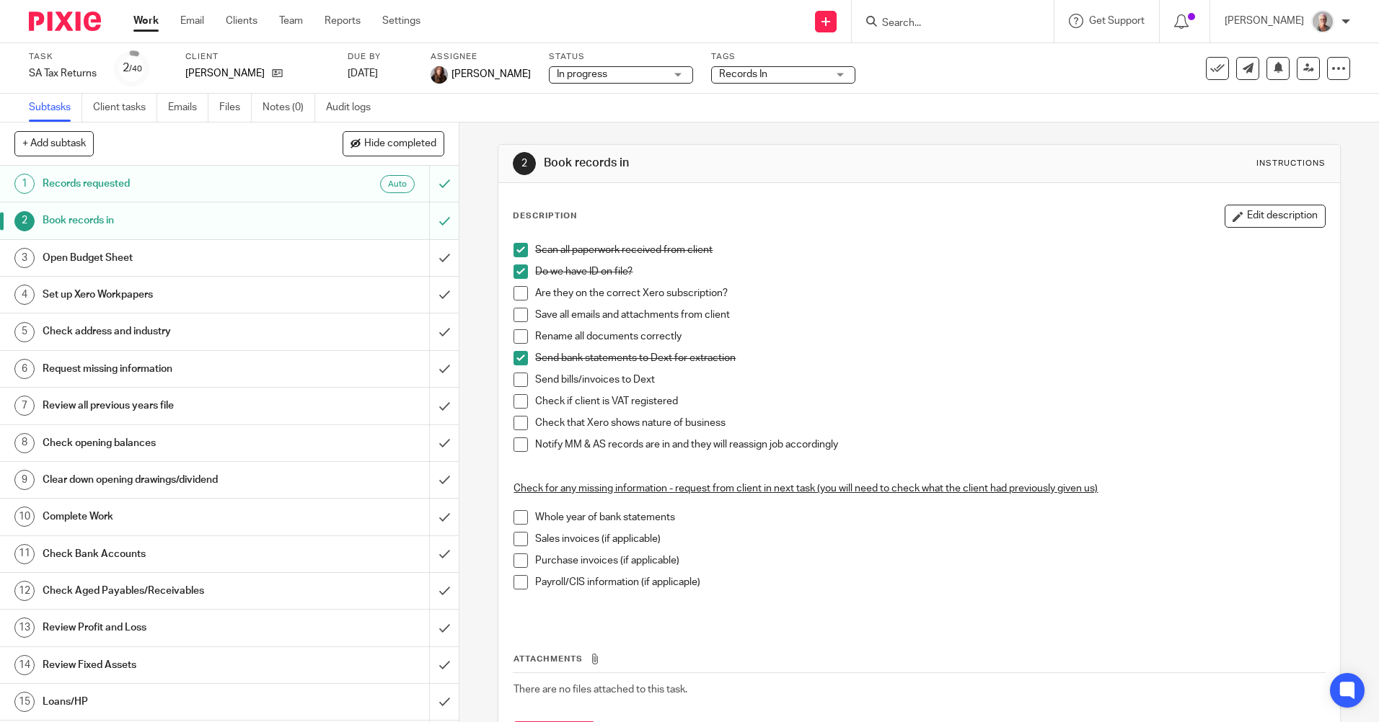  Describe the element at coordinates (167, 406) in the screenshot. I see `h1: Review all previous years file` at that location.